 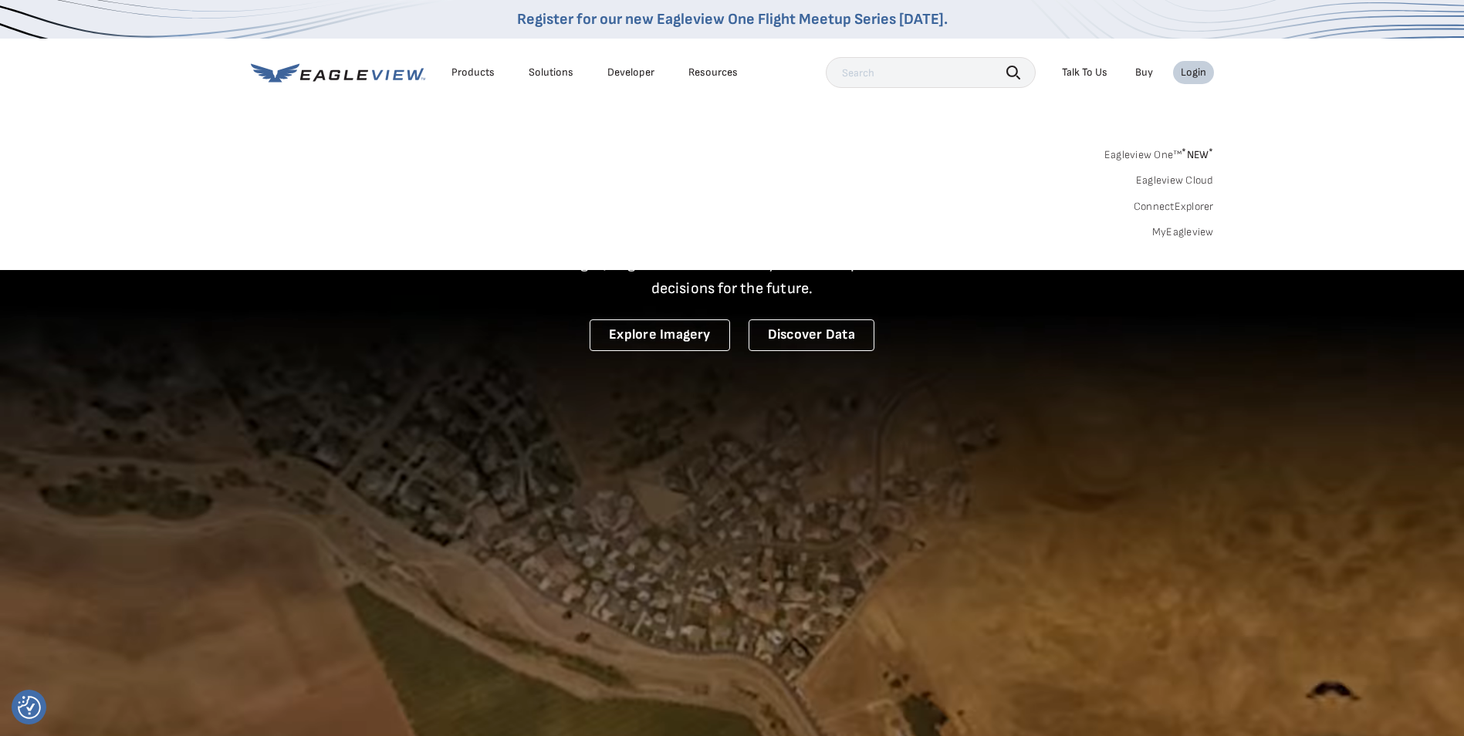 I want to click on div: Products, so click(x=473, y=73).